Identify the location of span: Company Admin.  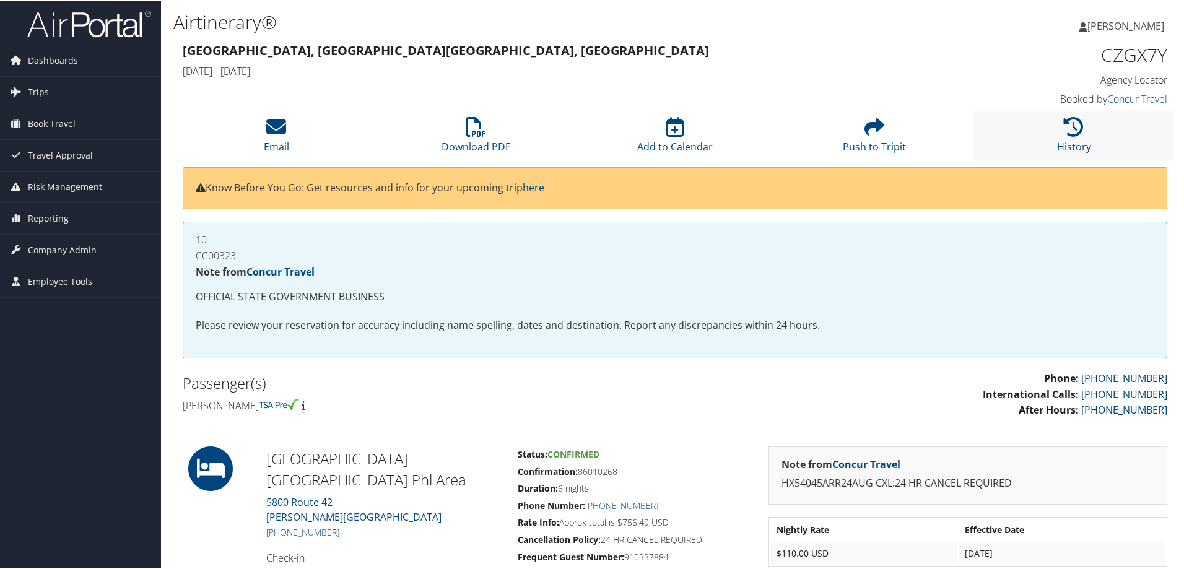
(62, 249).